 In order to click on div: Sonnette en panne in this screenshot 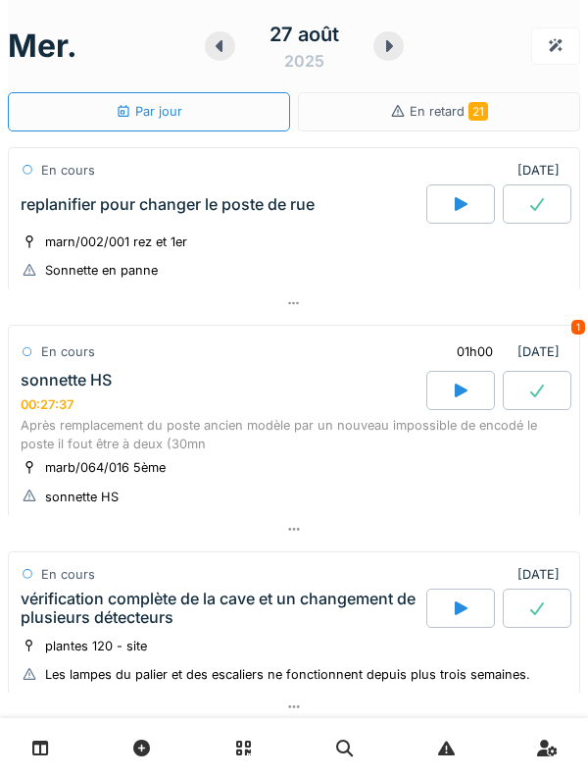, I will do `click(101, 270)`.